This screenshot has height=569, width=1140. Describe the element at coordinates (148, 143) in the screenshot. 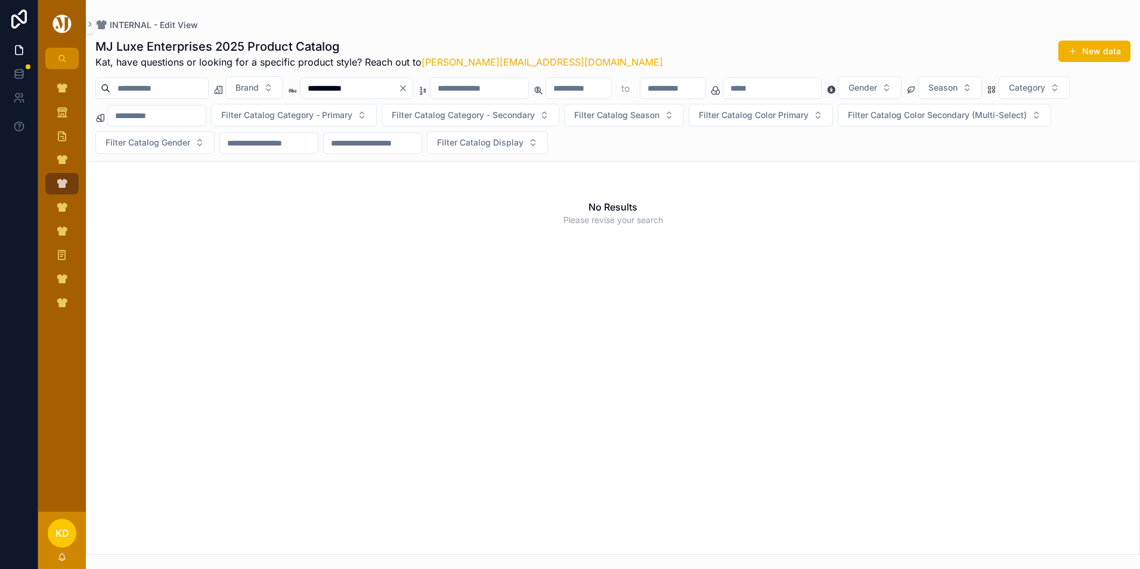

I see `span: Filter Catalog Gender` at that location.